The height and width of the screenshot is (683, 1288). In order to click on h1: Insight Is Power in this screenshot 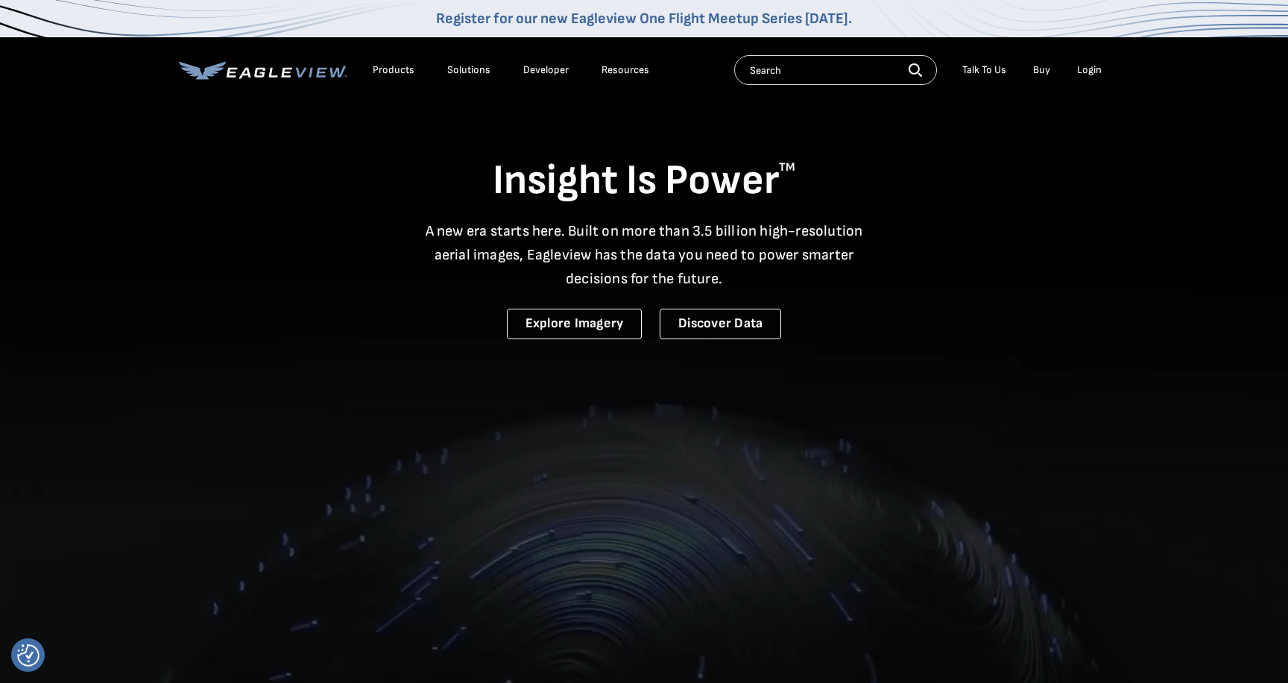, I will do `click(644, 181)`.